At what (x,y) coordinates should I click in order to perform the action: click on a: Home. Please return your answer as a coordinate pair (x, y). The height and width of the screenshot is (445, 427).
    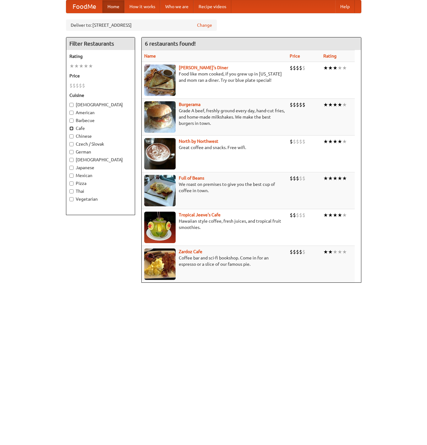
    Looking at the image, I should click on (113, 7).